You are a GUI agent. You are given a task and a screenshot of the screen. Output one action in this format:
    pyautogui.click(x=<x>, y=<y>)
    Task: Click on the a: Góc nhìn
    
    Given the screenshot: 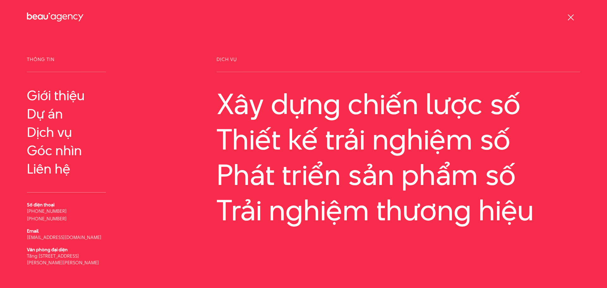 What is the action you would take?
    pyautogui.click(x=66, y=151)
    